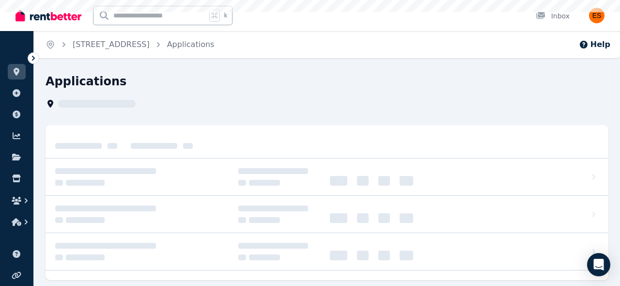  I want to click on nav: Breadcrumb, so click(130, 45).